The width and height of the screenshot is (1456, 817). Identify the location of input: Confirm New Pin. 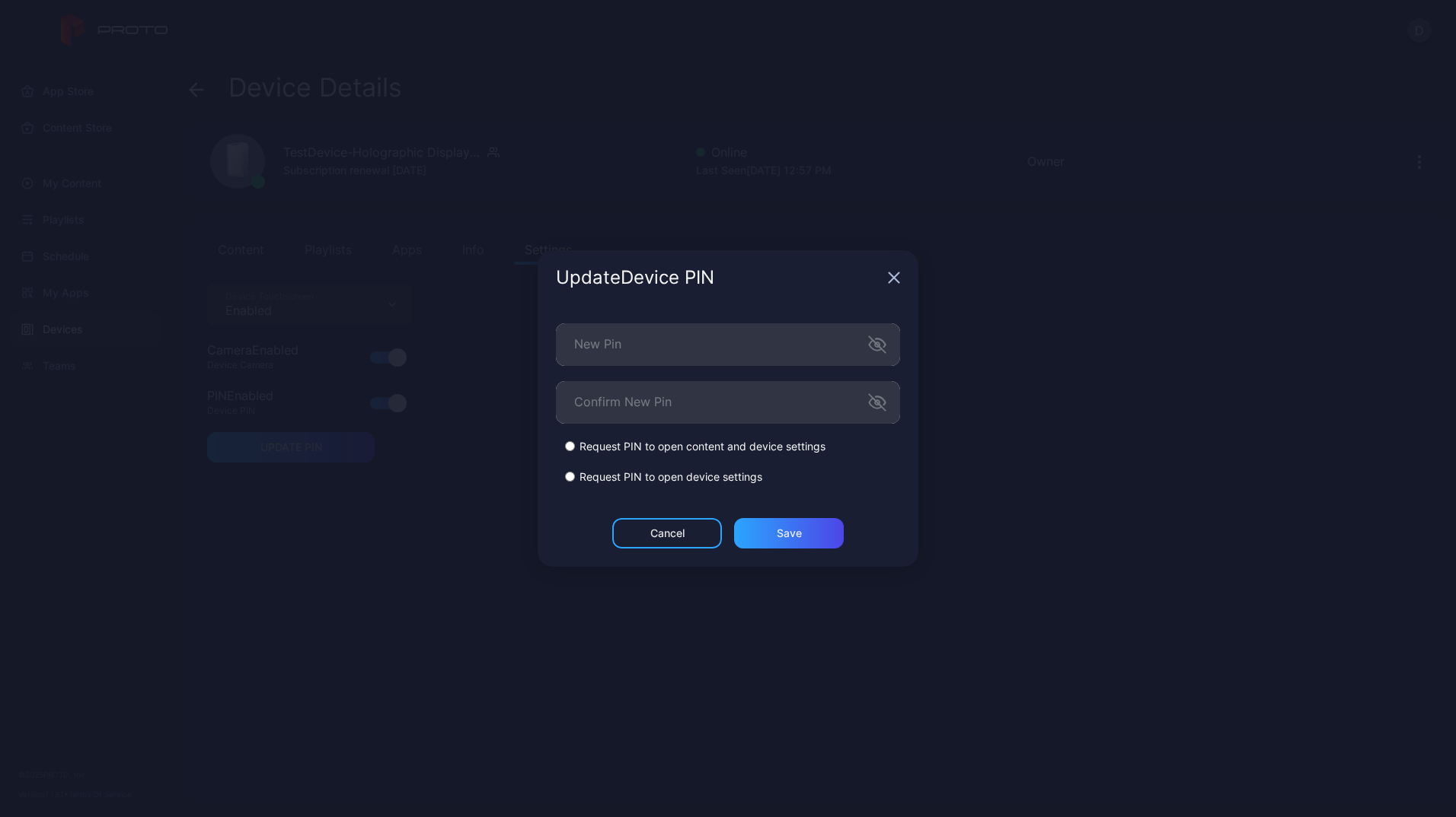
(728, 403).